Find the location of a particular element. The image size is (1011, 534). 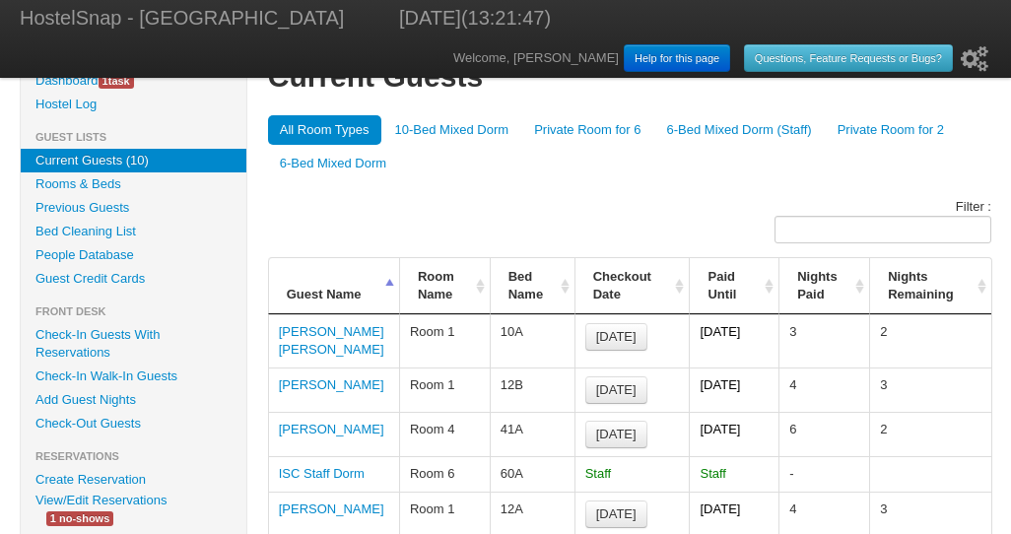

th: Nights Paid: activate to sort column ascending is located at coordinates (824, 286).